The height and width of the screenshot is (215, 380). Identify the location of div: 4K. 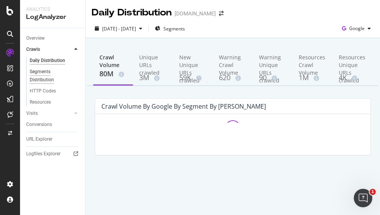
(352, 78).